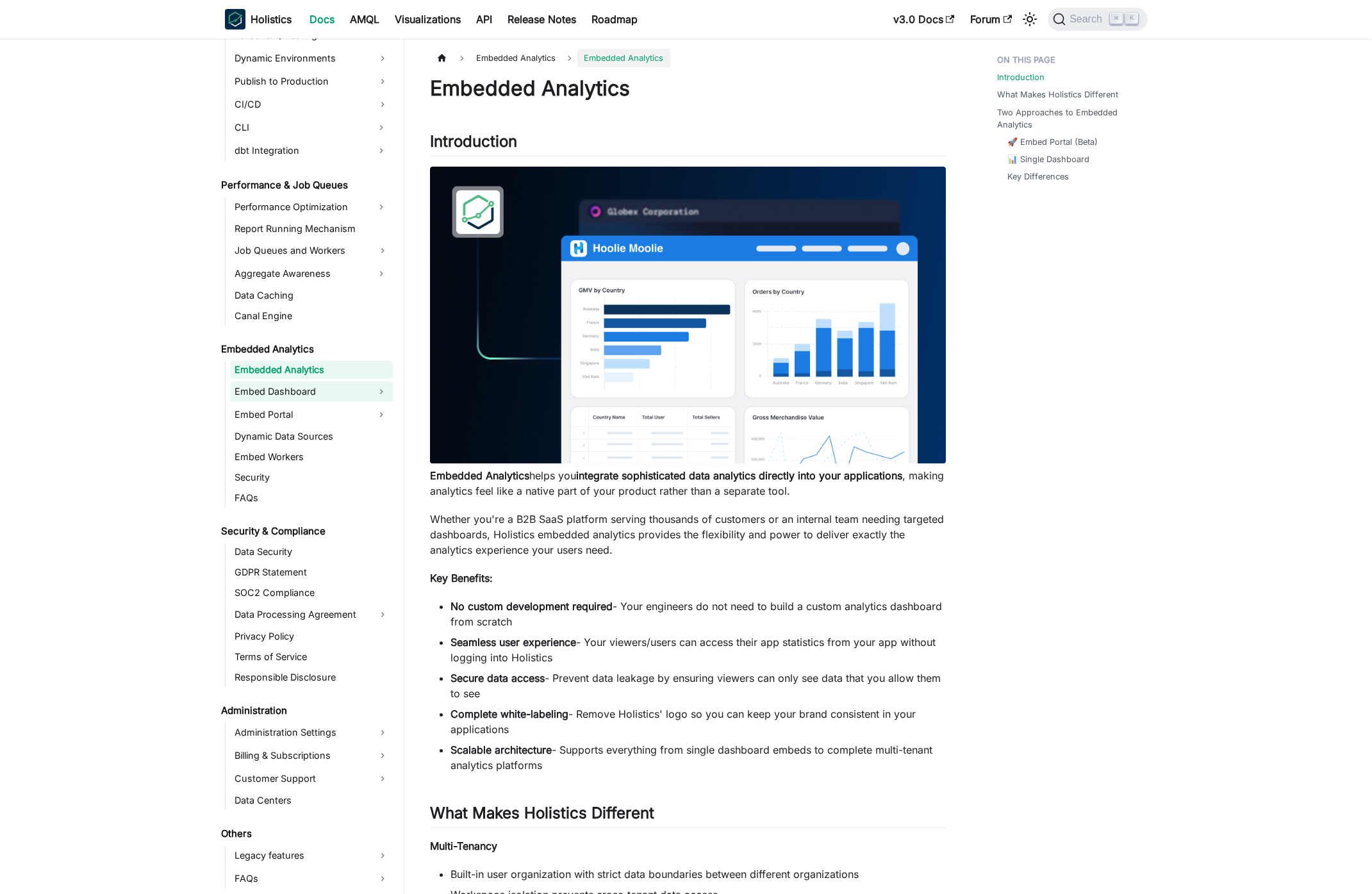 This screenshot has height=894, width=1372. Describe the element at coordinates (698, 650) in the screenshot. I see `li: - Your viewers/users can access their app statistics from your app without logging into Holistics` at that location.